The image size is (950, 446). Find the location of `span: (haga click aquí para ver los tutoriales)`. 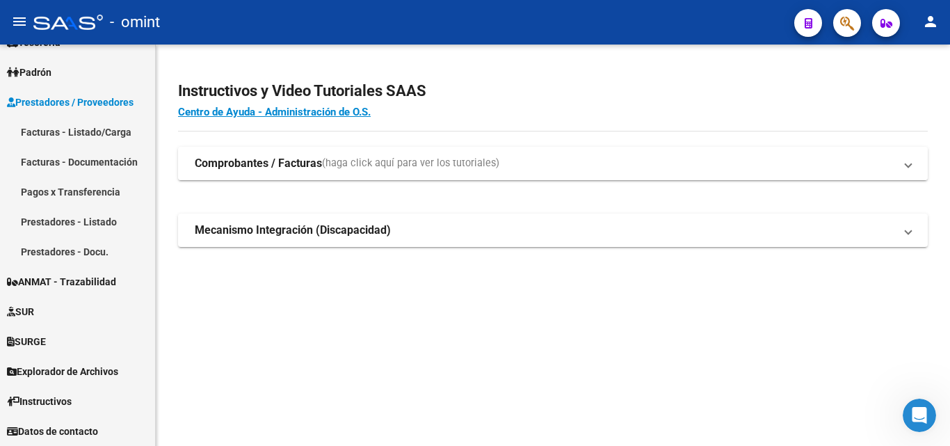

span: (haga click aquí para ver los tutoriales) is located at coordinates (410, 163).